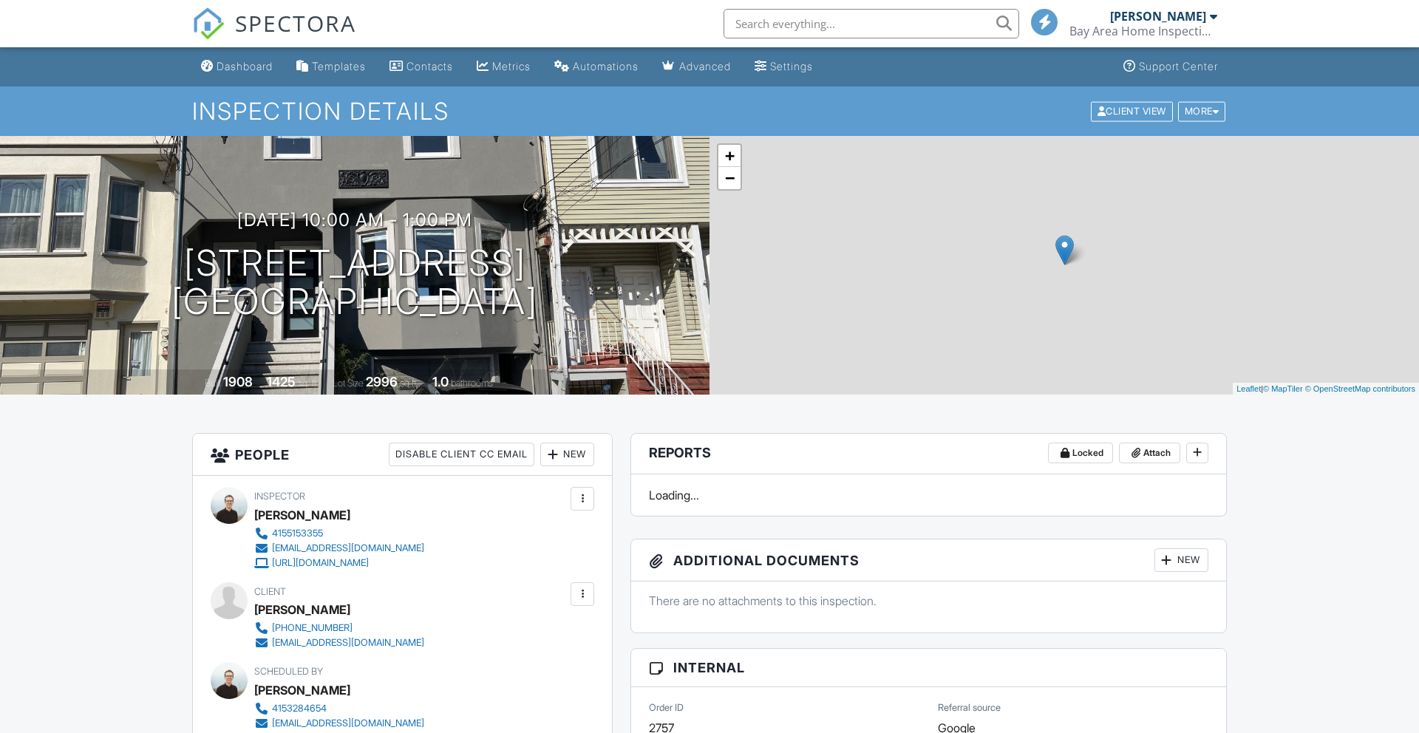 The height and width of the screenshot is (733, 1419). Describe the element at coordinates (1248, 389) in the screenshot. I see `a: Leaflet` at that location.